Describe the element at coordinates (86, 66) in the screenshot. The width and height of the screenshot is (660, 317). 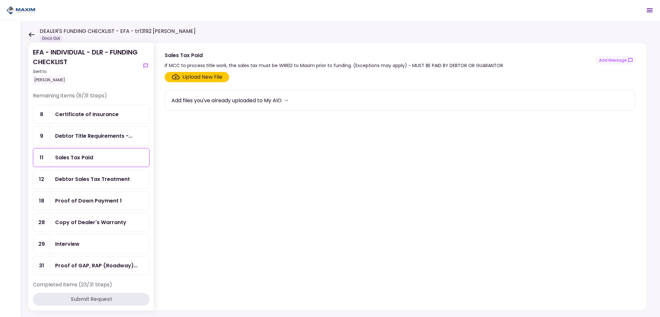
I see `div: EFA - INDIVIDUAL - DLR - FUNDING CHECKLIST` at that location.